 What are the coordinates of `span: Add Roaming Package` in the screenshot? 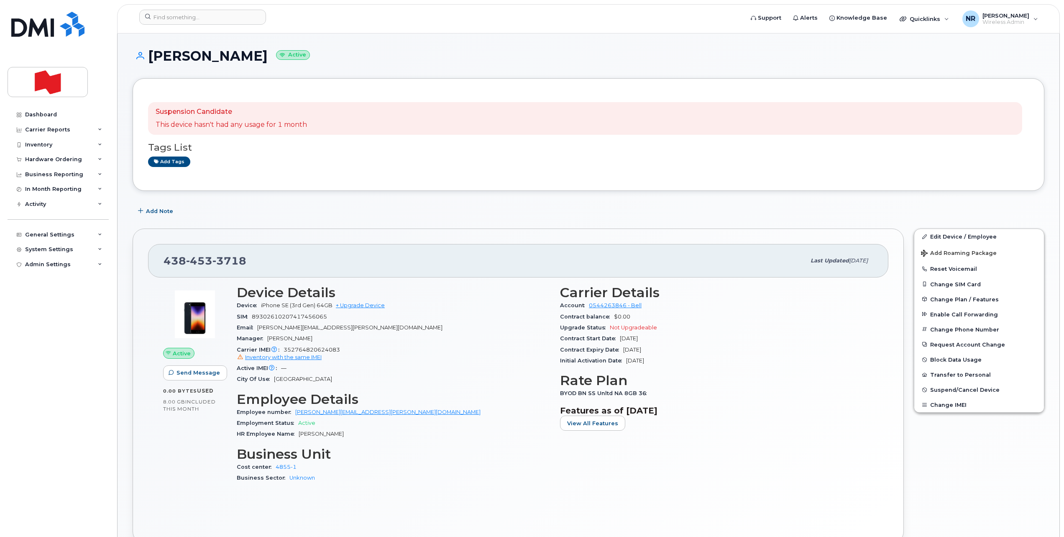 It's located at (959, 253).